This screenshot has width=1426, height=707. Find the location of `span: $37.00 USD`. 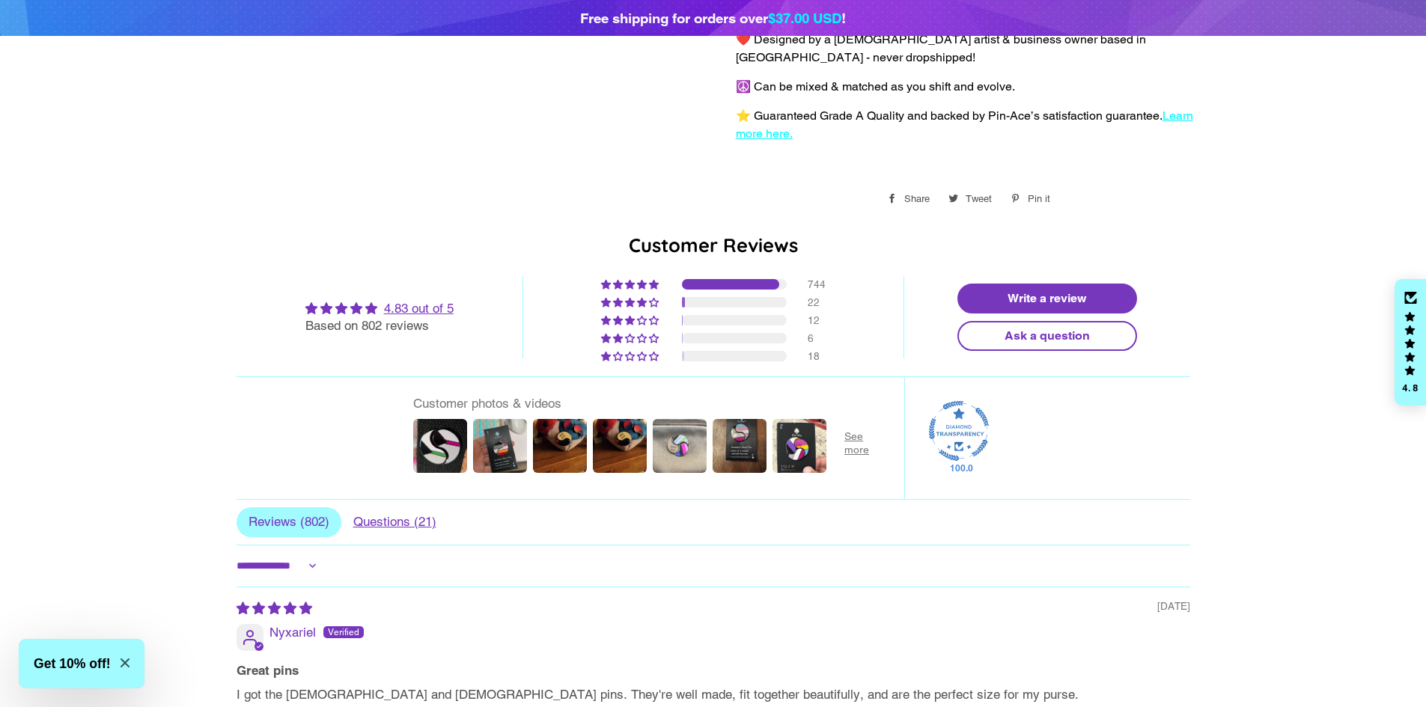

span: $37.00 USD is located at coordinates (805, 18).